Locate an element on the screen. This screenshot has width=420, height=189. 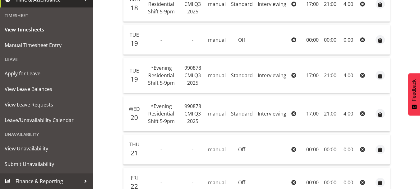
a: View Leave Balances is located at coordinates (47, 89).